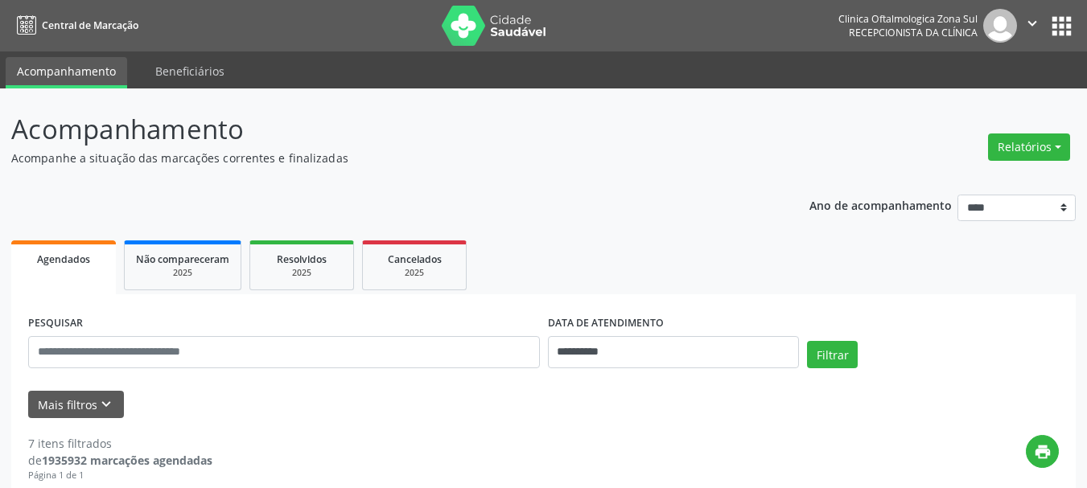  Describe the element at coordinates (56, 323) in the screenshot. I see `label: PESQUISAR` at that location.